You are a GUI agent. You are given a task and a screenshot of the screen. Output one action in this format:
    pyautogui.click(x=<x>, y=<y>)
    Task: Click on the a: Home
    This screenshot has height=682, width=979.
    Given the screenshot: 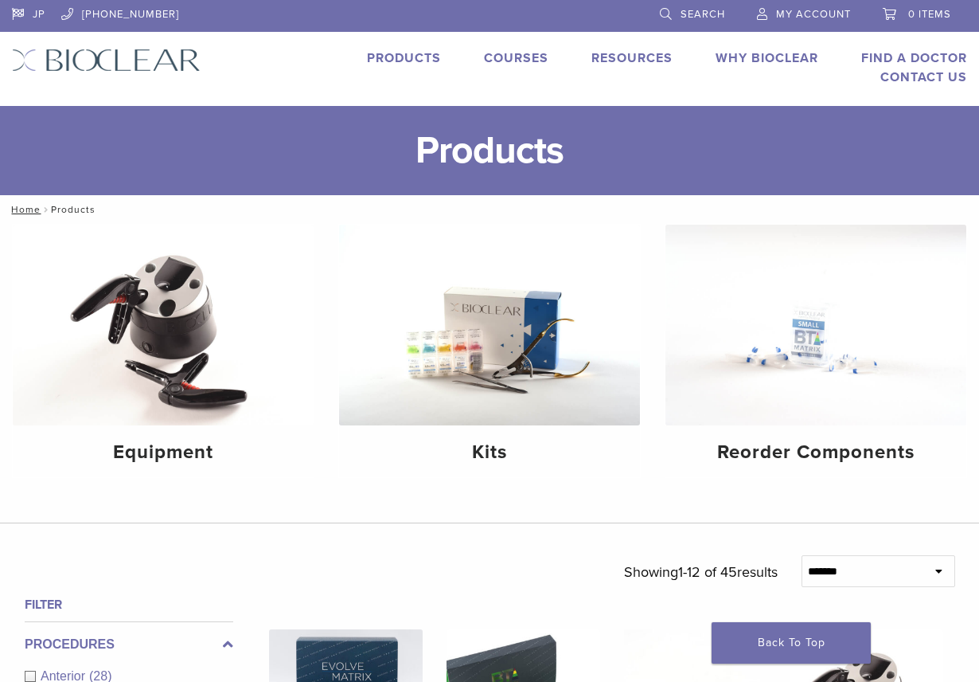 What is the action you would take?
    pyautogui.click(x=23, y=209)
    